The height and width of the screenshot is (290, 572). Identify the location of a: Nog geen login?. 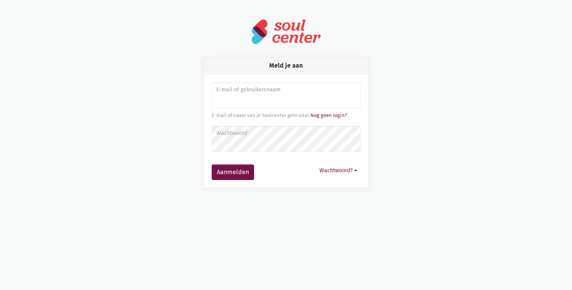
(329, 115).